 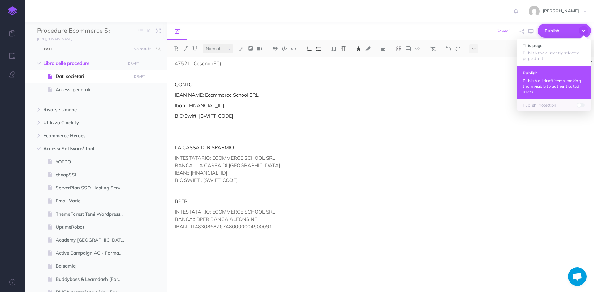 I want to click on img: Blockquote button, so click(x=275, y=49).